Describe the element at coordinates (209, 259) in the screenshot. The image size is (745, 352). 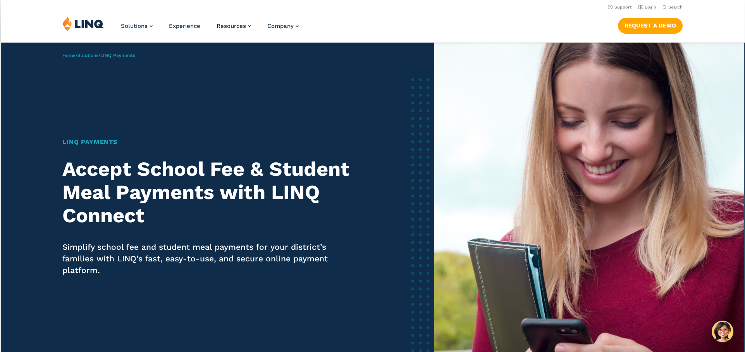
I see `p: Simplify school fee and student meal payments for your district’s families with LINQ’s fast, easy...` at that location.